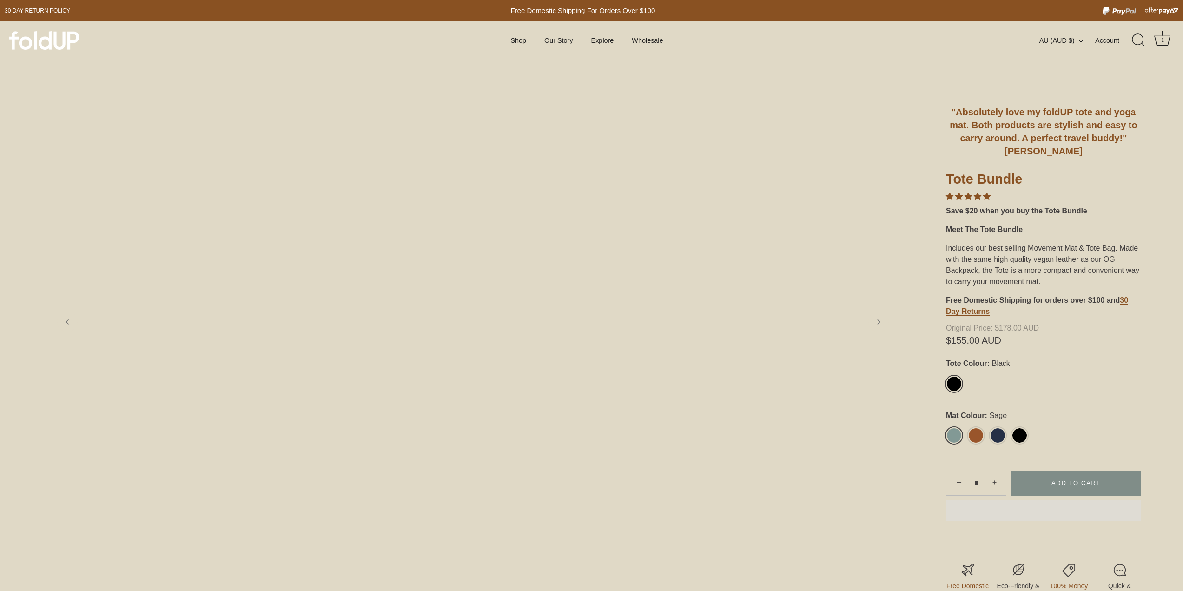 The height and width of the screenshot is (591, 1183). I want to click on a: Account, so click(1115, 40).